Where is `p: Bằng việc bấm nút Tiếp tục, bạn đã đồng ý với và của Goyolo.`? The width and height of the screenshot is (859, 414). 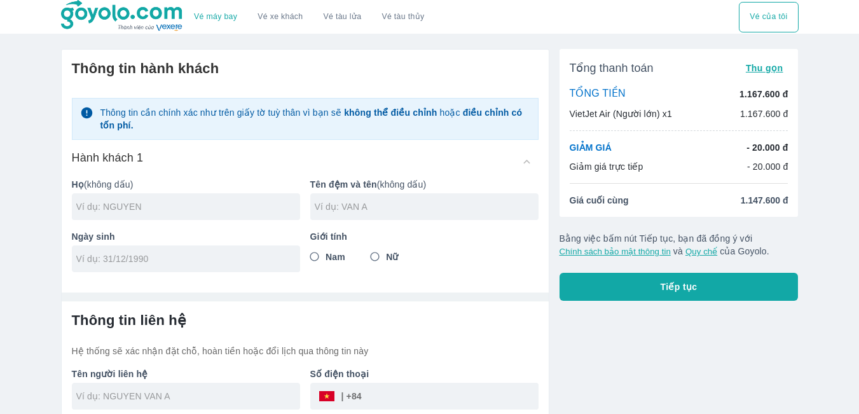 p: Bằng việc bấm nút Tiếp tục, bạn đã đồng ý với và của Goyolo. is located at coordinates (679, 245).